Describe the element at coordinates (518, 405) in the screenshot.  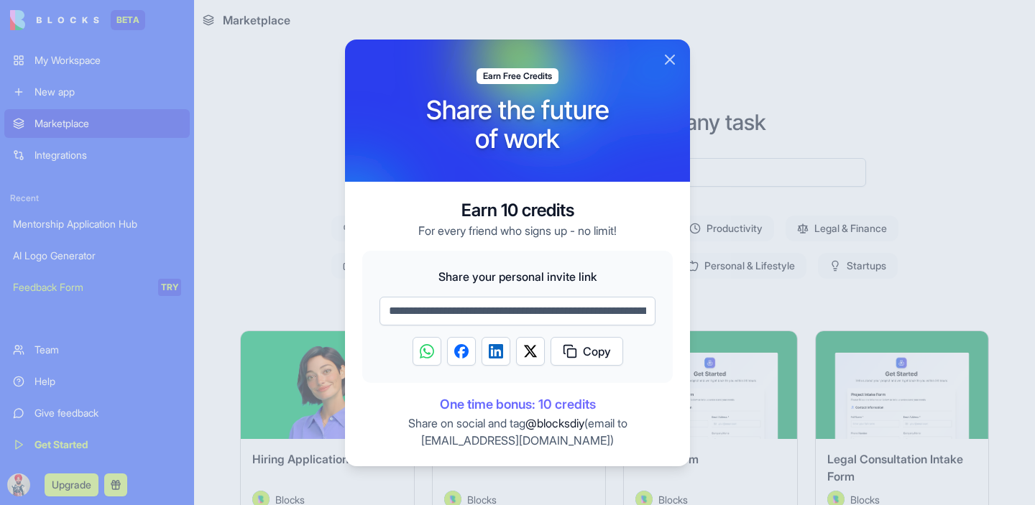
I see `span: One time bonus: 10 credits` at that location.